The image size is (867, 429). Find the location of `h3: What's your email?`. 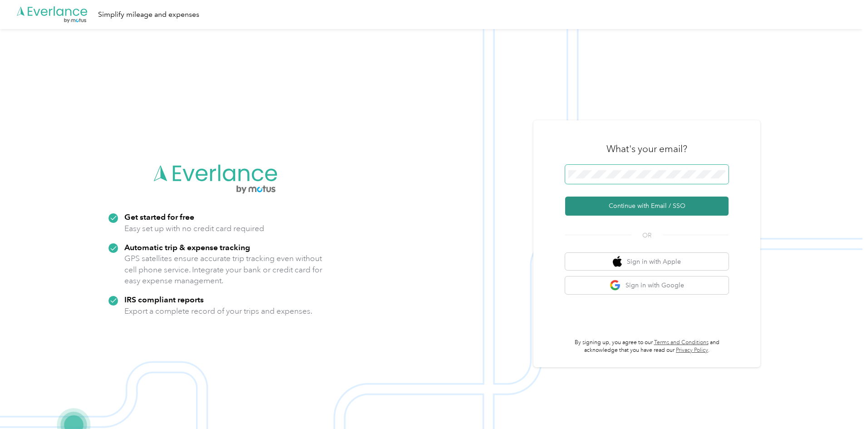

h3: What's your email? is located at coordinates (647, 149).